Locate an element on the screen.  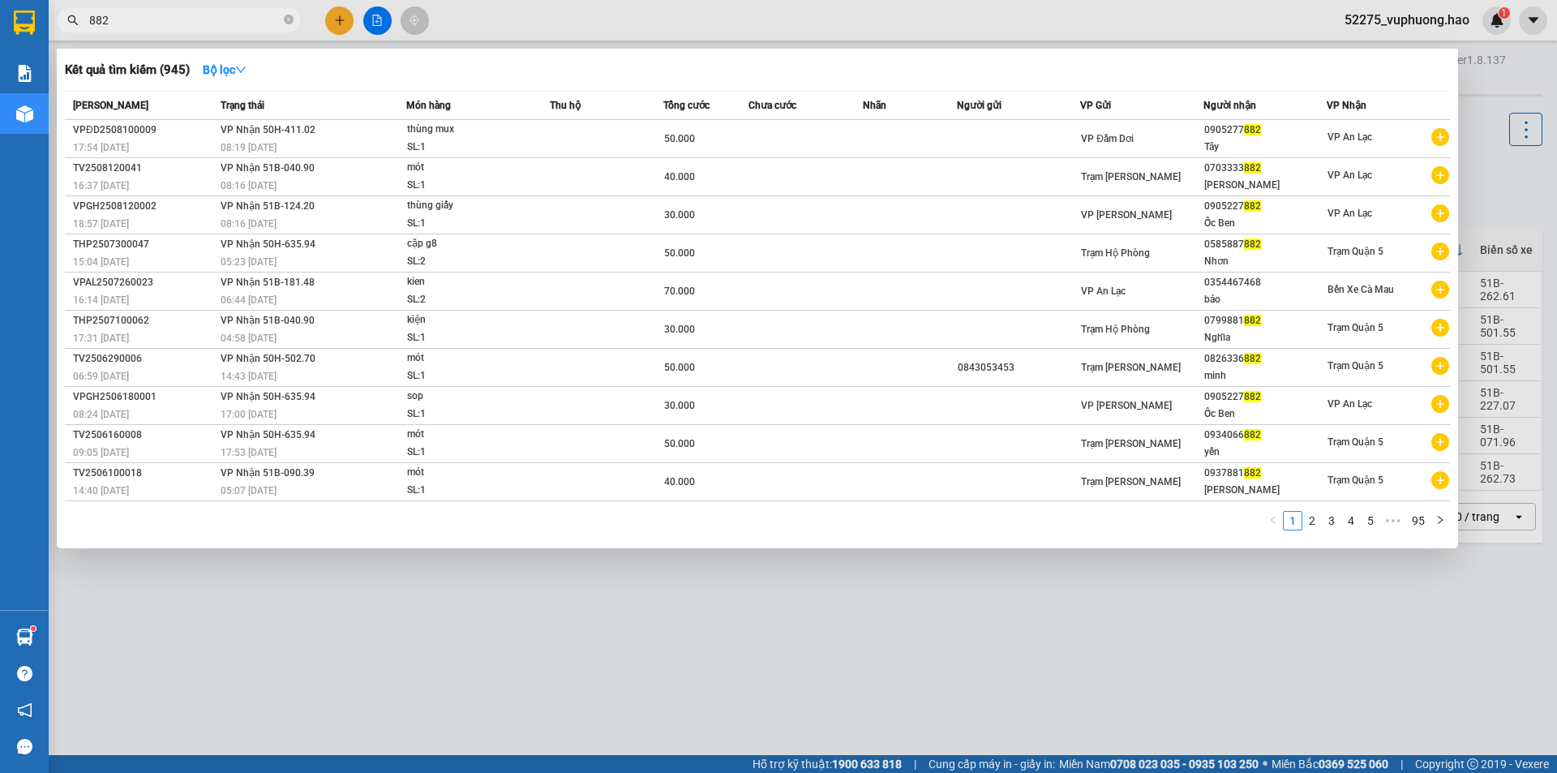
img: logo.jpg is located at coordinates (61, 61).